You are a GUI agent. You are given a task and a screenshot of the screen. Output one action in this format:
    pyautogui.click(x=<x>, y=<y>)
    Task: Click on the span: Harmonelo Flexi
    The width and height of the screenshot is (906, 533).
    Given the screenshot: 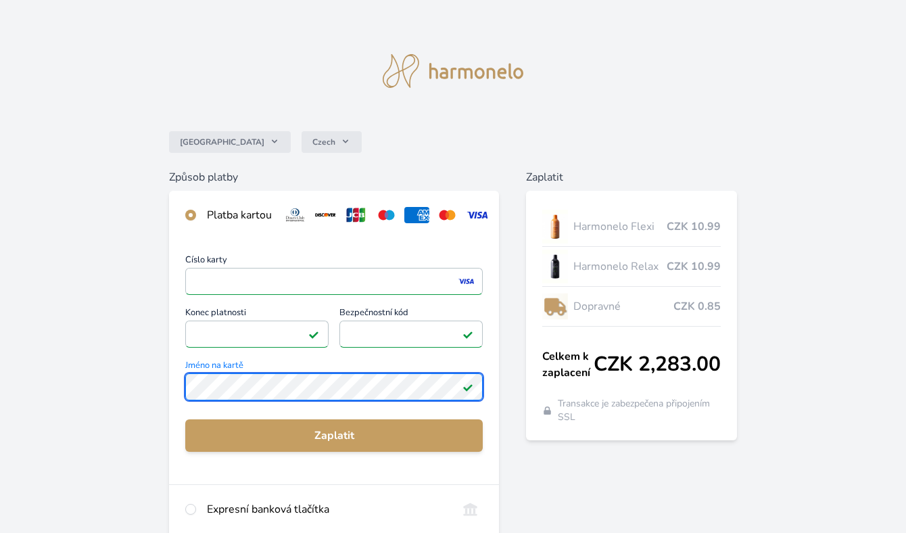 What is the action you would take?
    pyautogui.click(x=620, y=226)
    